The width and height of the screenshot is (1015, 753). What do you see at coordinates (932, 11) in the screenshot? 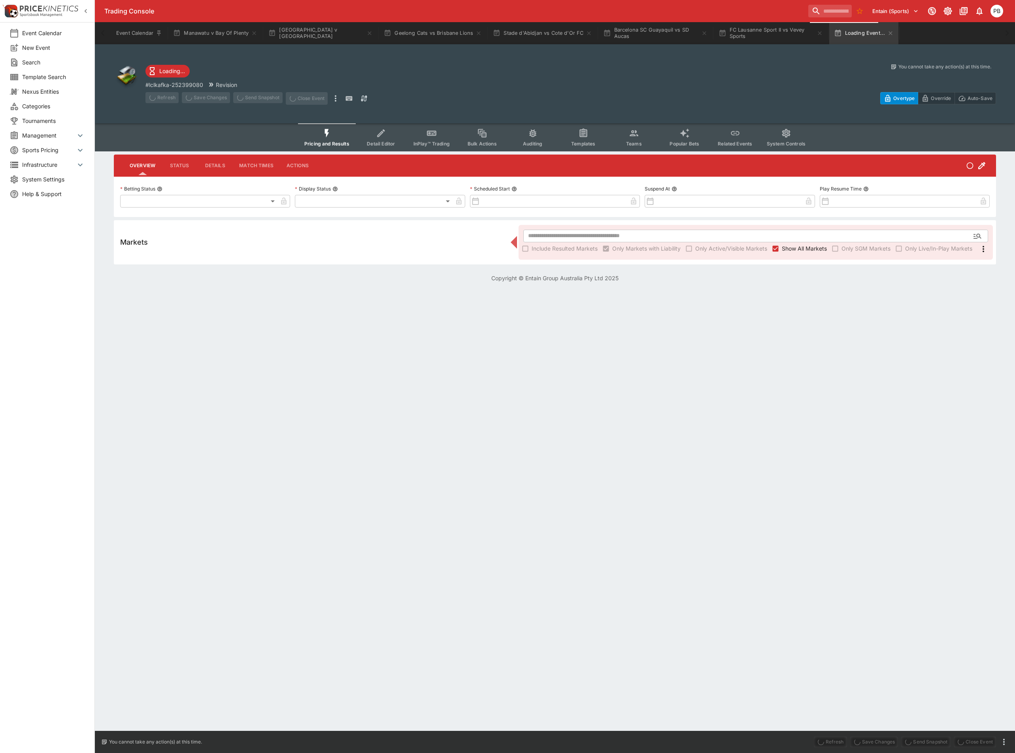
I see `button: Connected to PK` at bounding box center [932, 11].